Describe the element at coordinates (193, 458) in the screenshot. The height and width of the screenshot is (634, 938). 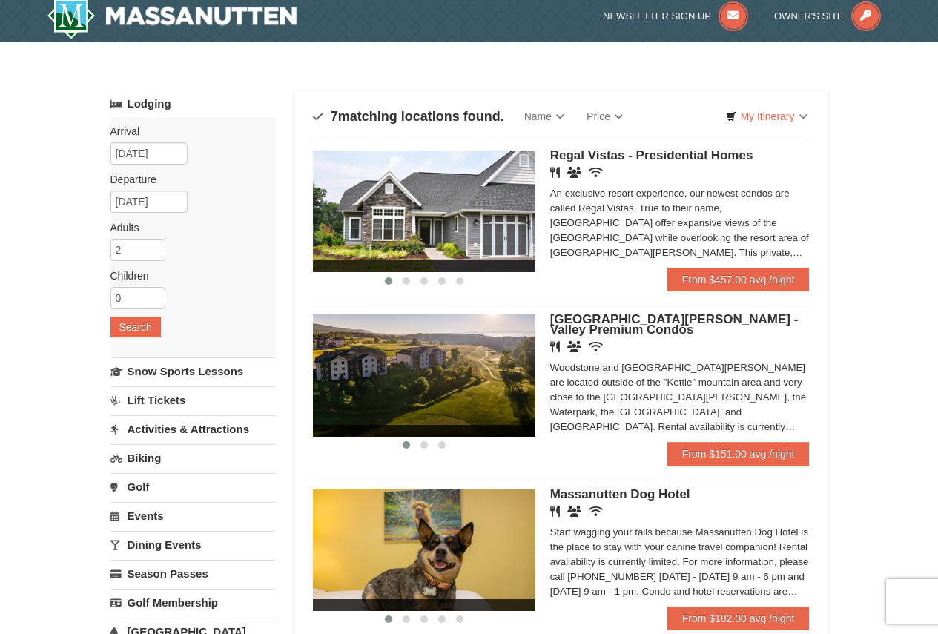
I see `a: Biking` at that location.